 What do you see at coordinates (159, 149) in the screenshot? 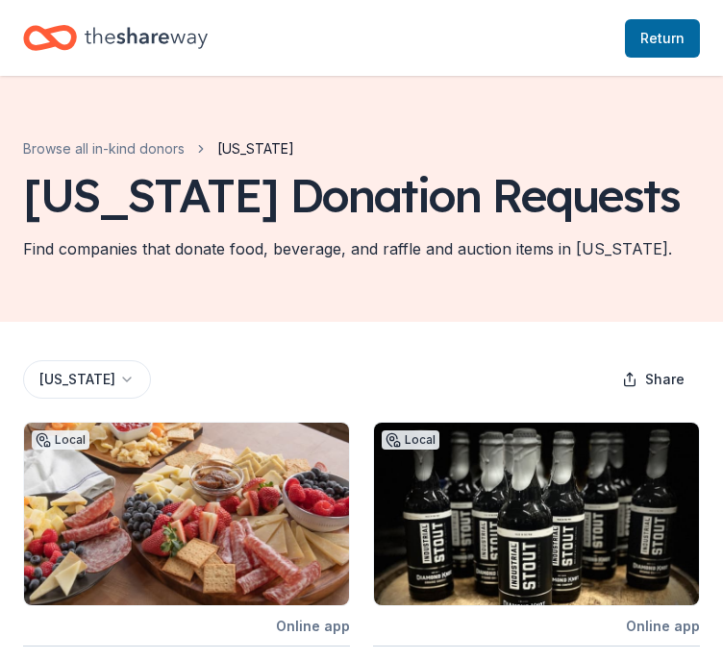
I see `nav: breadcrumb` at bounding box center [159, 149].